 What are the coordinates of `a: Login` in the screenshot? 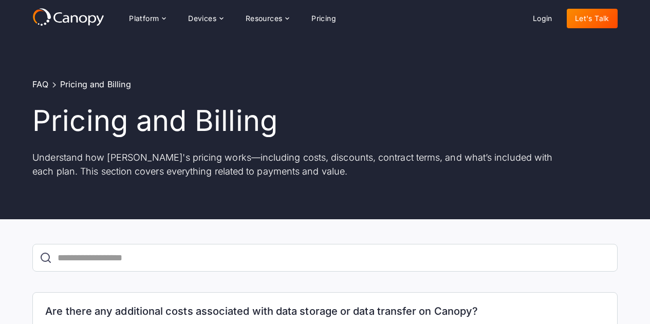 It's located at (543, 19).